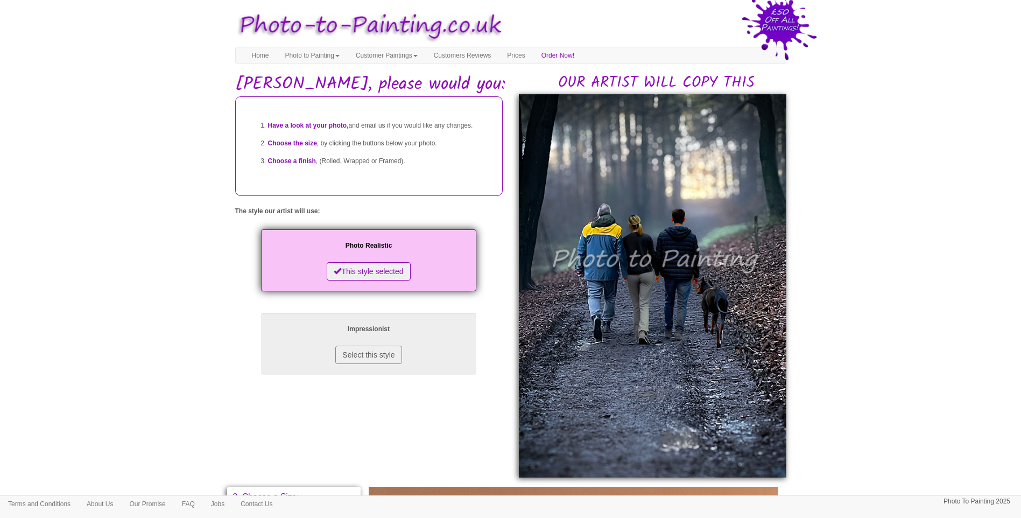 The image size is (1021, 518). I want to click on a: Our Promise, so click(147, 504).